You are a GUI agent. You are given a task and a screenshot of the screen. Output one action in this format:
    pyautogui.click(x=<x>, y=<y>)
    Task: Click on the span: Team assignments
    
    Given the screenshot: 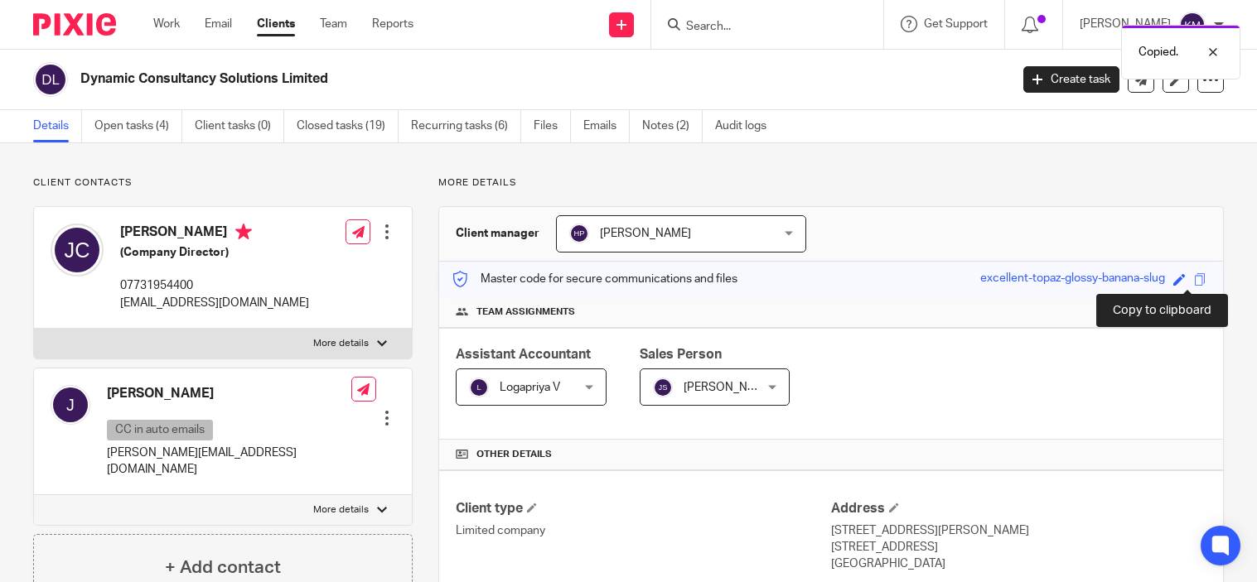 What is the action you would take?
    pyautogui.click(x=525, y=312)
    